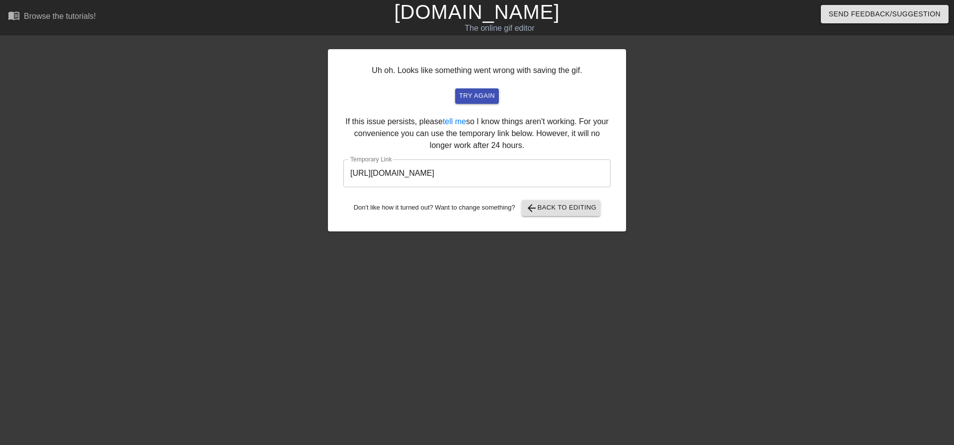 This screenshot has width=954, height=445. I want to click on div: Uh oh. Looks like something went wrong with saving the gif. If this issue persists, please so I k..., so click(477, 140).